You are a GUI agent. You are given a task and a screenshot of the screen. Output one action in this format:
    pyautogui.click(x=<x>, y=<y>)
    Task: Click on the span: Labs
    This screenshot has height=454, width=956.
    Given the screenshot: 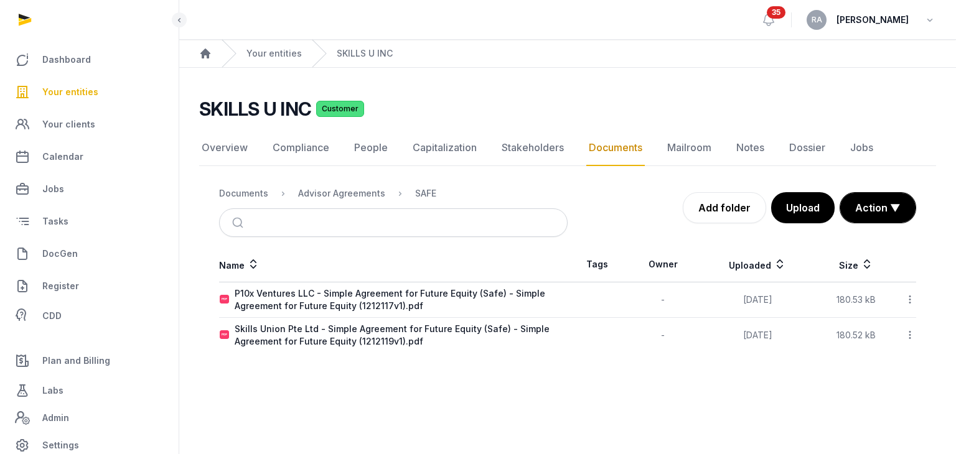 What is the action you would take?
    pyautogui.click(x=53, y=391)
    